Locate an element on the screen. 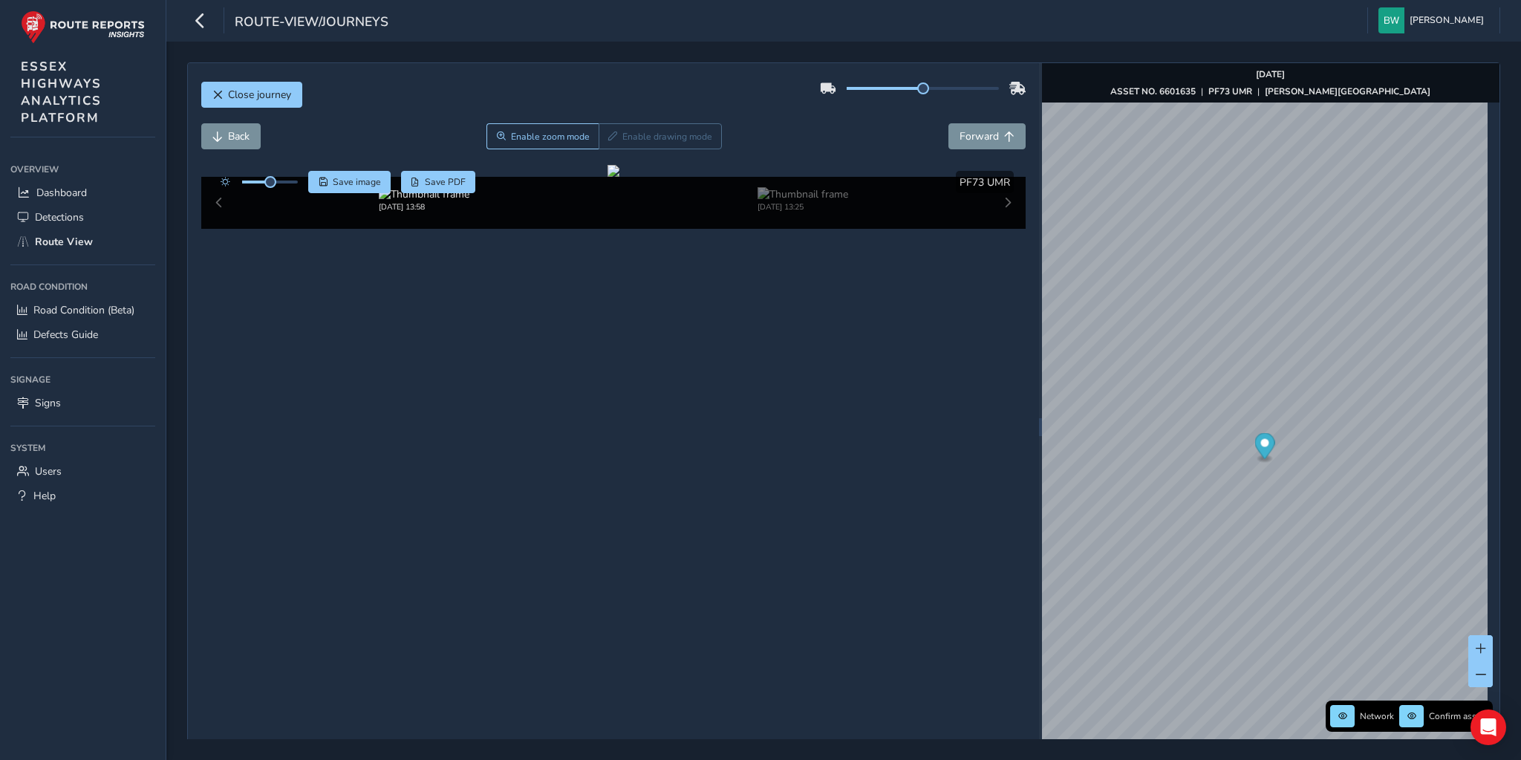  button: Save is located at coordinates (349, 182).